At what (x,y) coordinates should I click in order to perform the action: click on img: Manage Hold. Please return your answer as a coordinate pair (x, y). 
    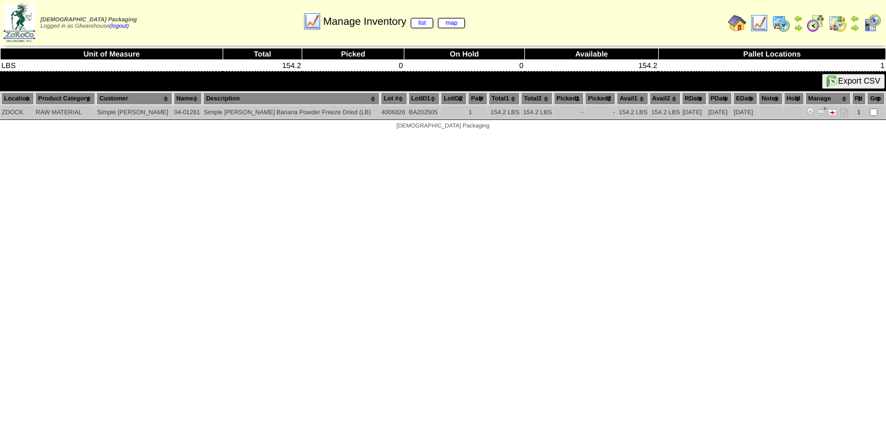
    Looking at the image, I should click on (832, 111).